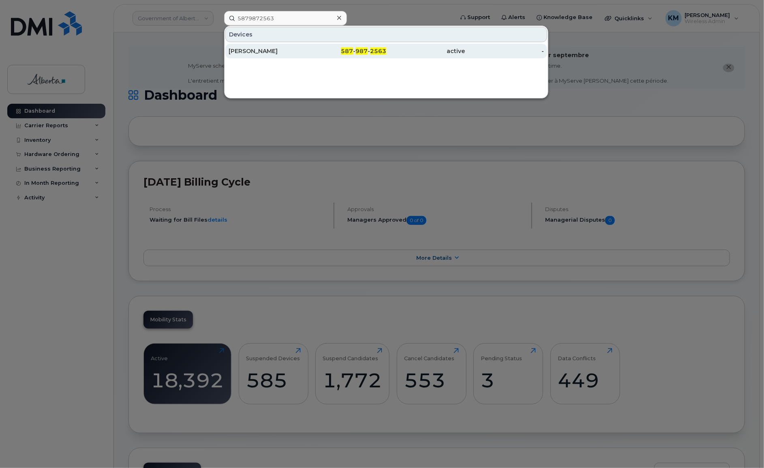  What do you see at coordinates (362, 51) in the screenshot?
I see `span: 987` at bounding box center [362, 51].